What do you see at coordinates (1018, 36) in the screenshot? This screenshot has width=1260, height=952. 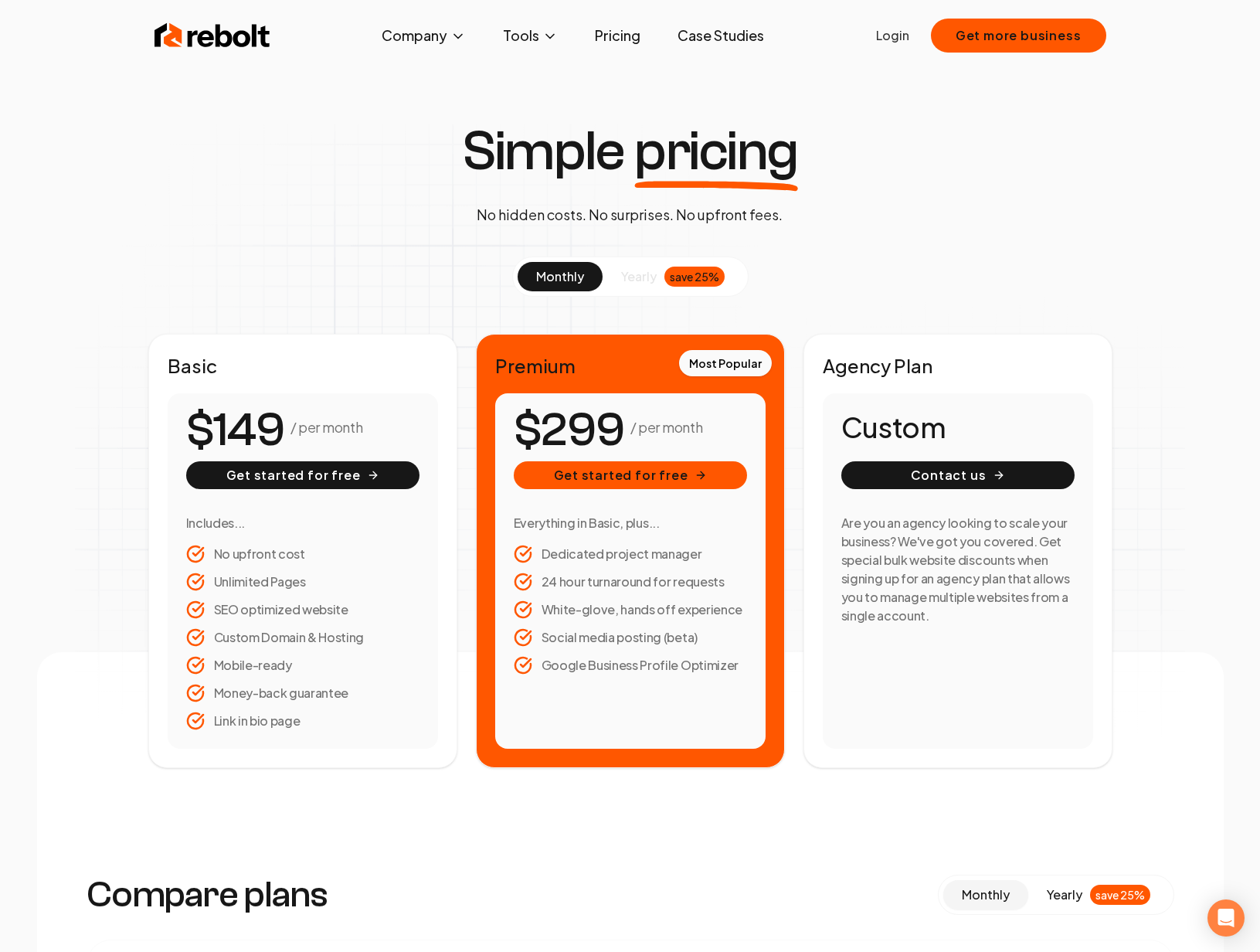 I see `button: Get more business` at bounding box center [1018, 36].